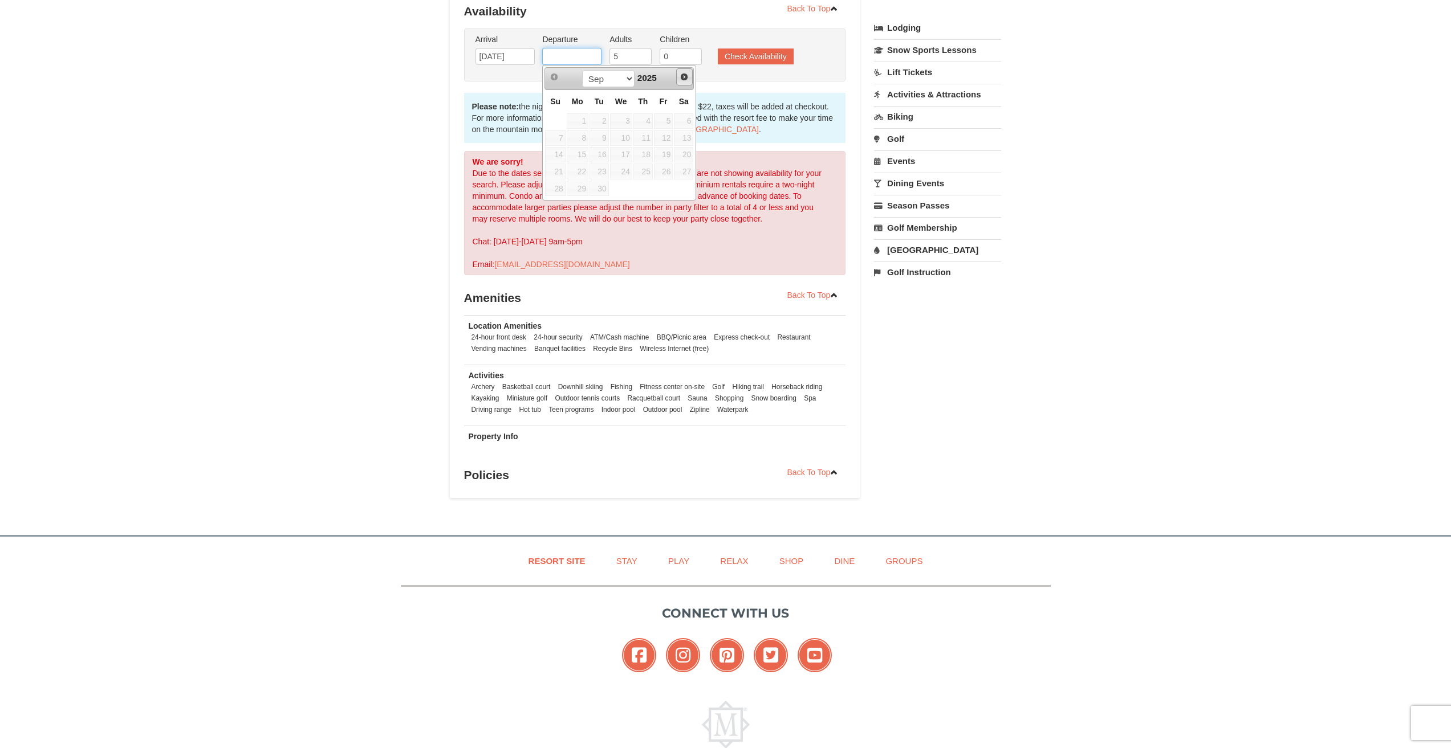 The image size is (1451, 748). I want to click on span: 14, so click(555, 155).